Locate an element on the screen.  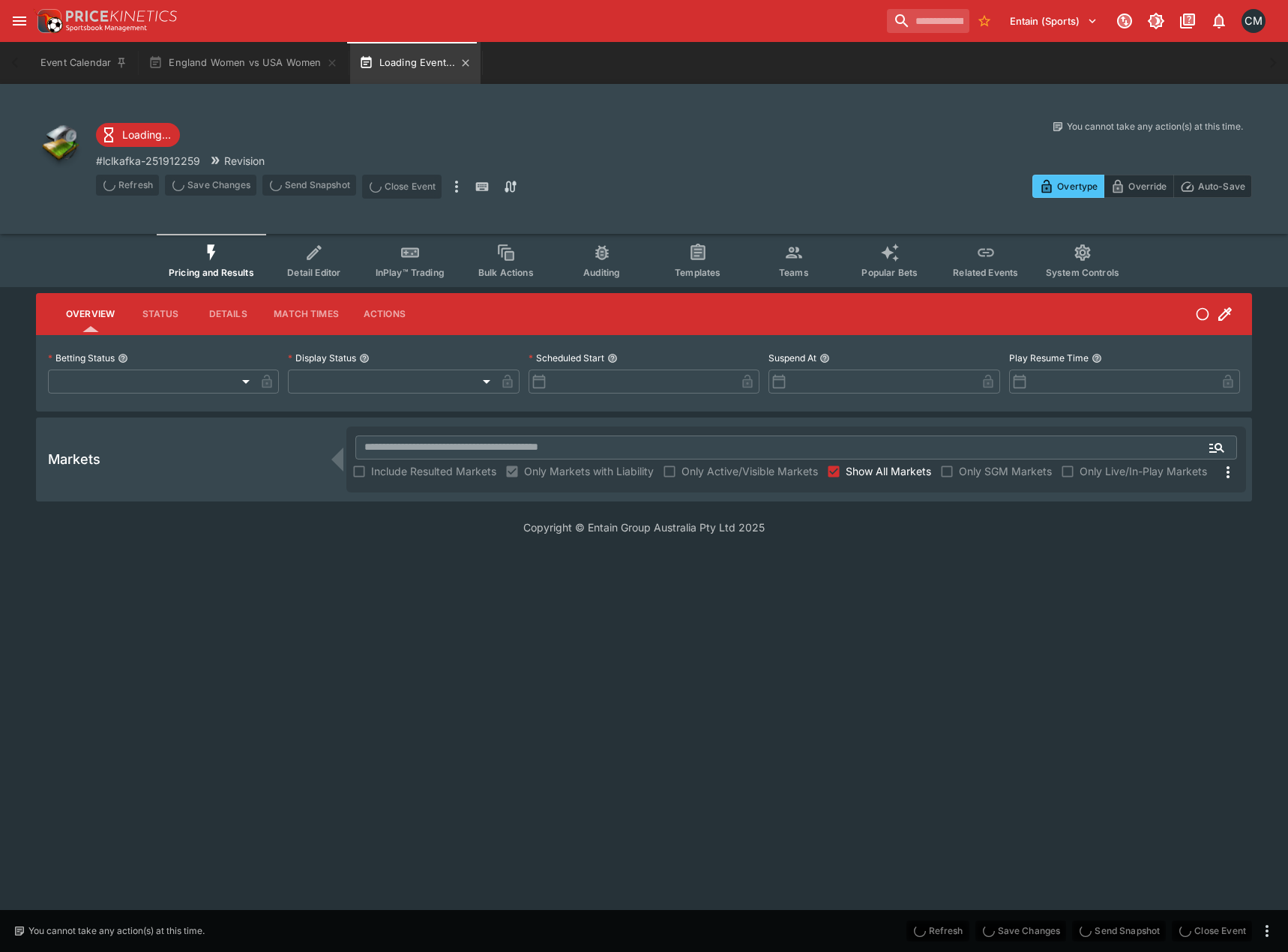
p: Overtype is located at coordinates (1077, 186).